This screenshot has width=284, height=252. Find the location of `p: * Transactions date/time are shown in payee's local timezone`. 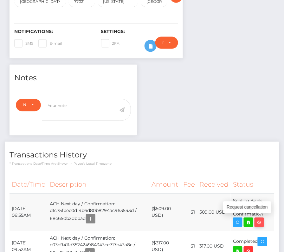

p: * Transactions date/time are shown in payee's local timezone is located at coordinates (142, 164).